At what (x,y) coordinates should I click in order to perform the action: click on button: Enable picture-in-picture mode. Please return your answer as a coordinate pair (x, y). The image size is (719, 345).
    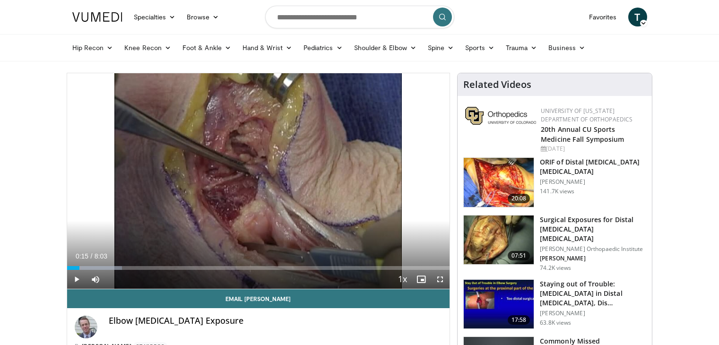
    Looking at the image, I should click on (421, 279).